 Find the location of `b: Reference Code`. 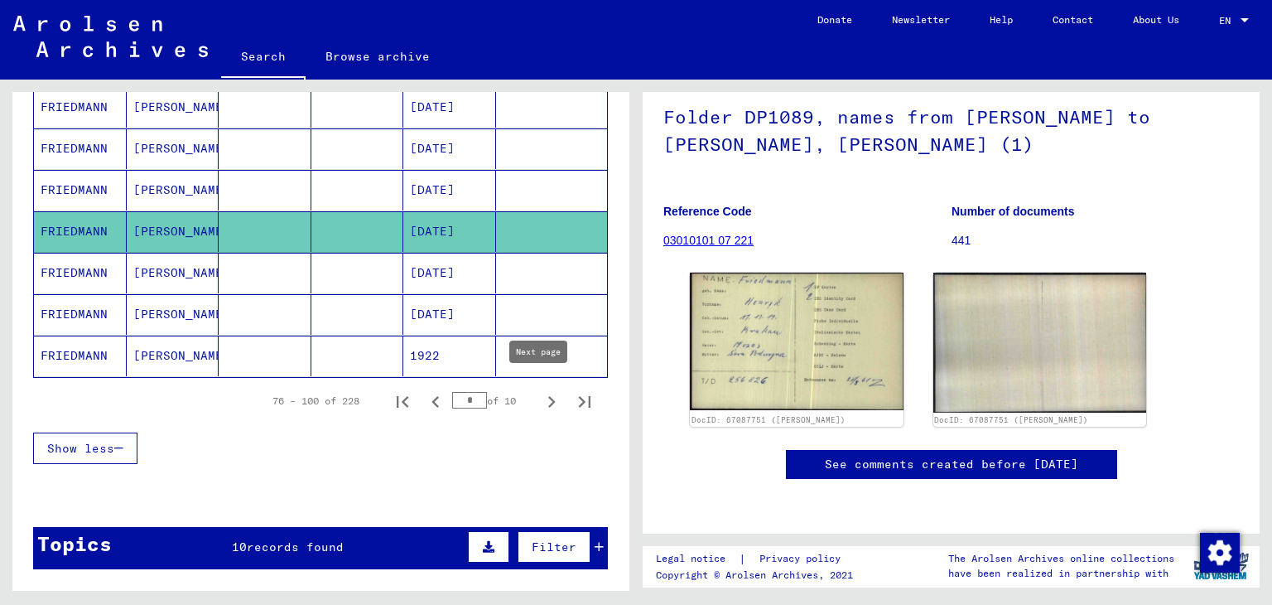

b: Reference Code is located at coordinates (707, 211).